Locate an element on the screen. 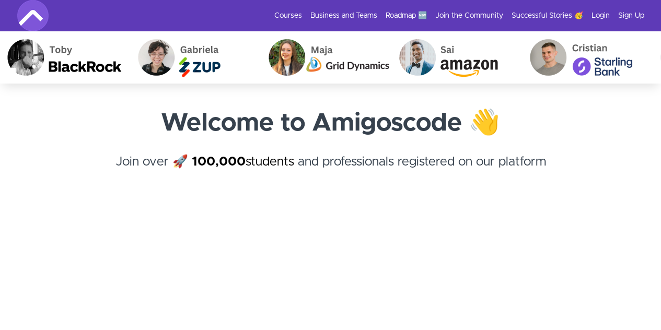 Image resolution: width=661 pixels, height=330 pixels. img: Cristian is located at coordinates (587, 57).